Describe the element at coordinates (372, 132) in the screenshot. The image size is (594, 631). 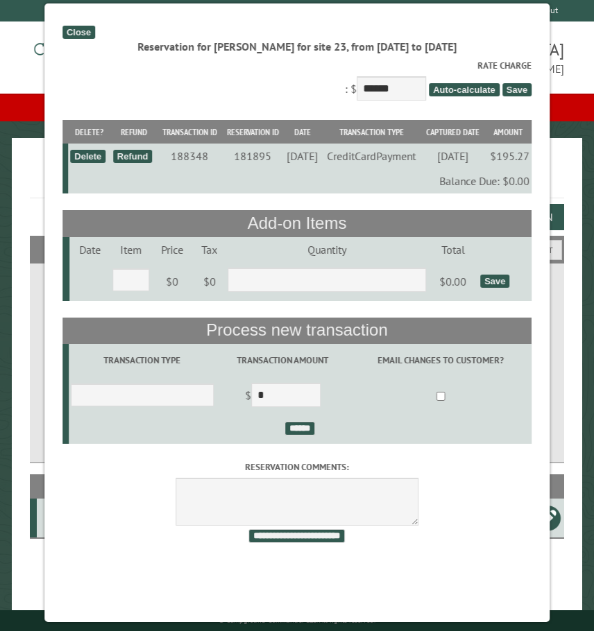
I see `th: Transaction Type` at that location.